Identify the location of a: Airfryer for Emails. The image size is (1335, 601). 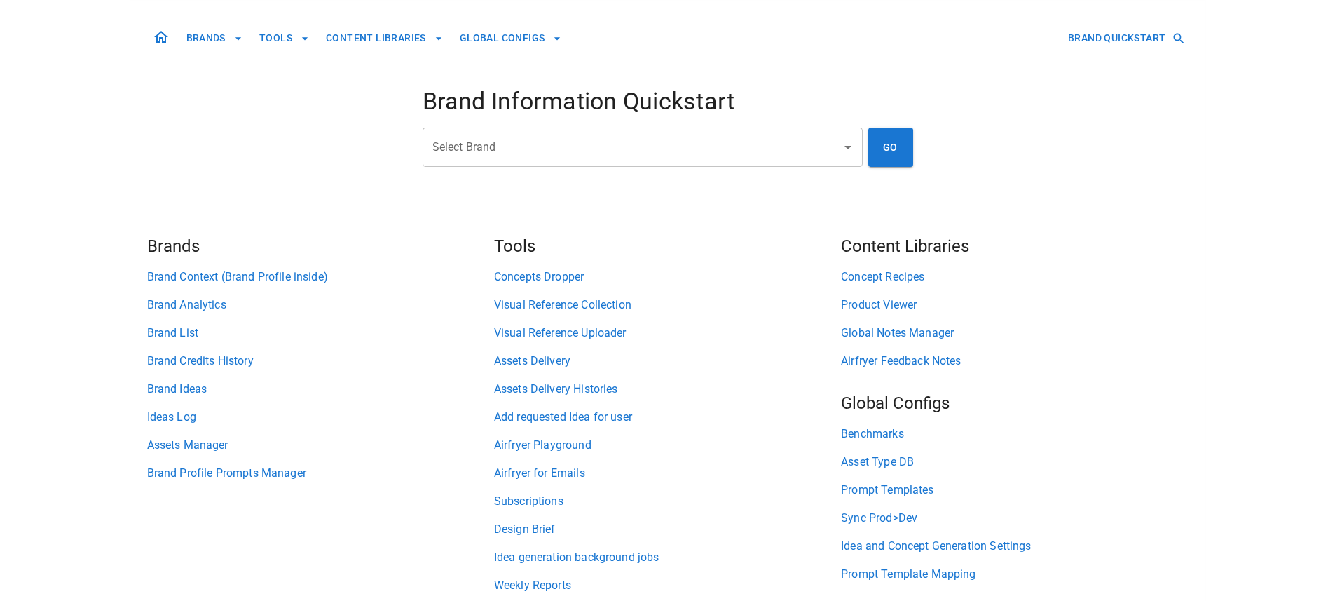
(667, 473).